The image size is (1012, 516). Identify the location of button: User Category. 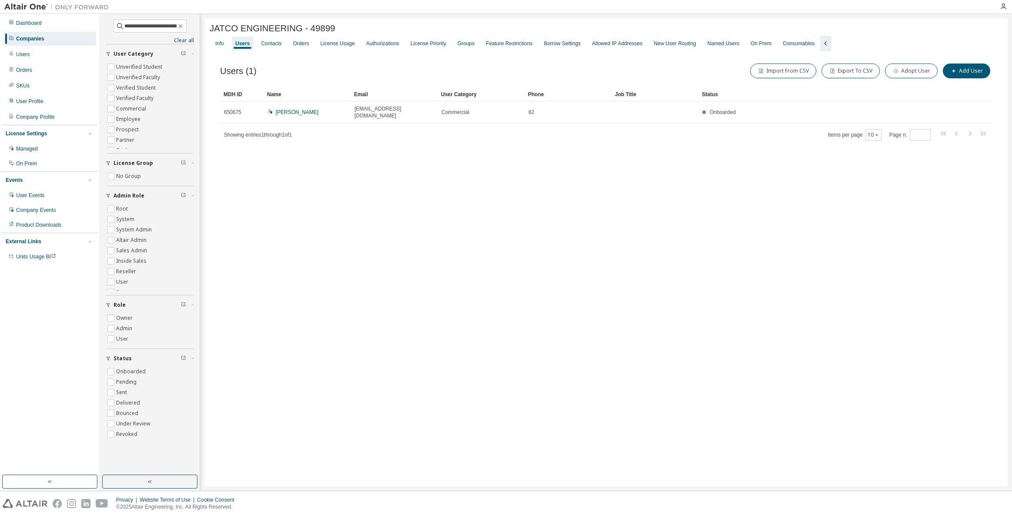
(150, 54).